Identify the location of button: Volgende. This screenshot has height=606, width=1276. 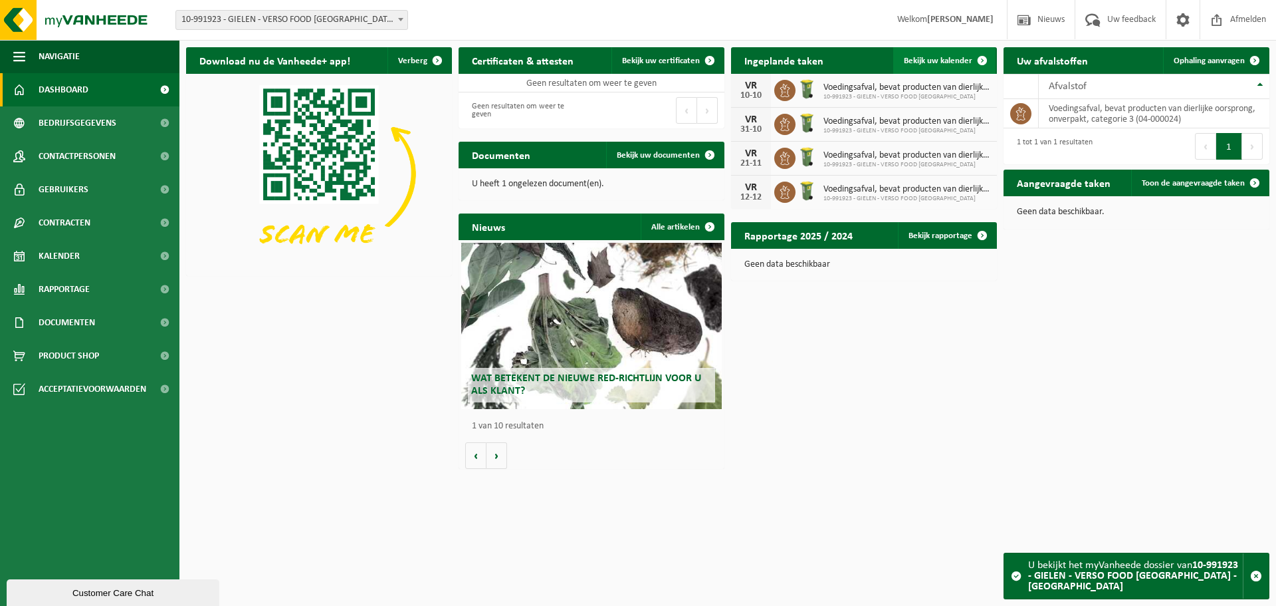
(497, 455).